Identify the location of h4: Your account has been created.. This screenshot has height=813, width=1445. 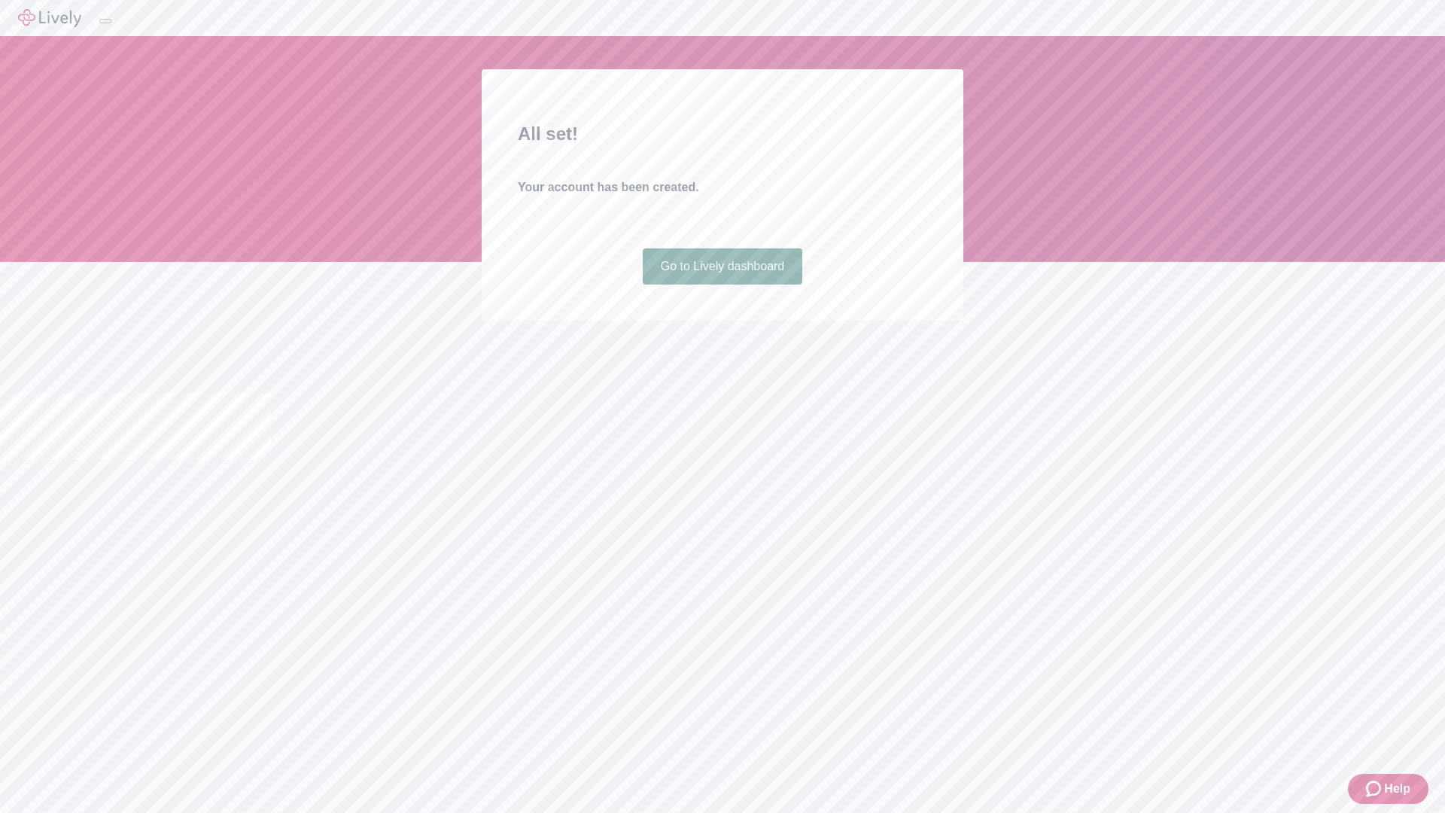
(723, 187).